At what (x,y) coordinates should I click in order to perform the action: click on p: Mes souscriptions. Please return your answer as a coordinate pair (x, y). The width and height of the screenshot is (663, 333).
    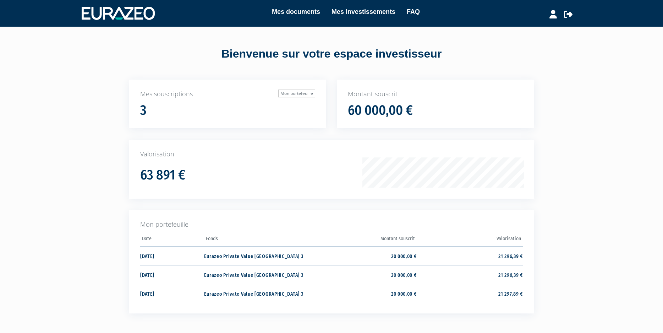
    Looking at the image, I should click on (228, 94).